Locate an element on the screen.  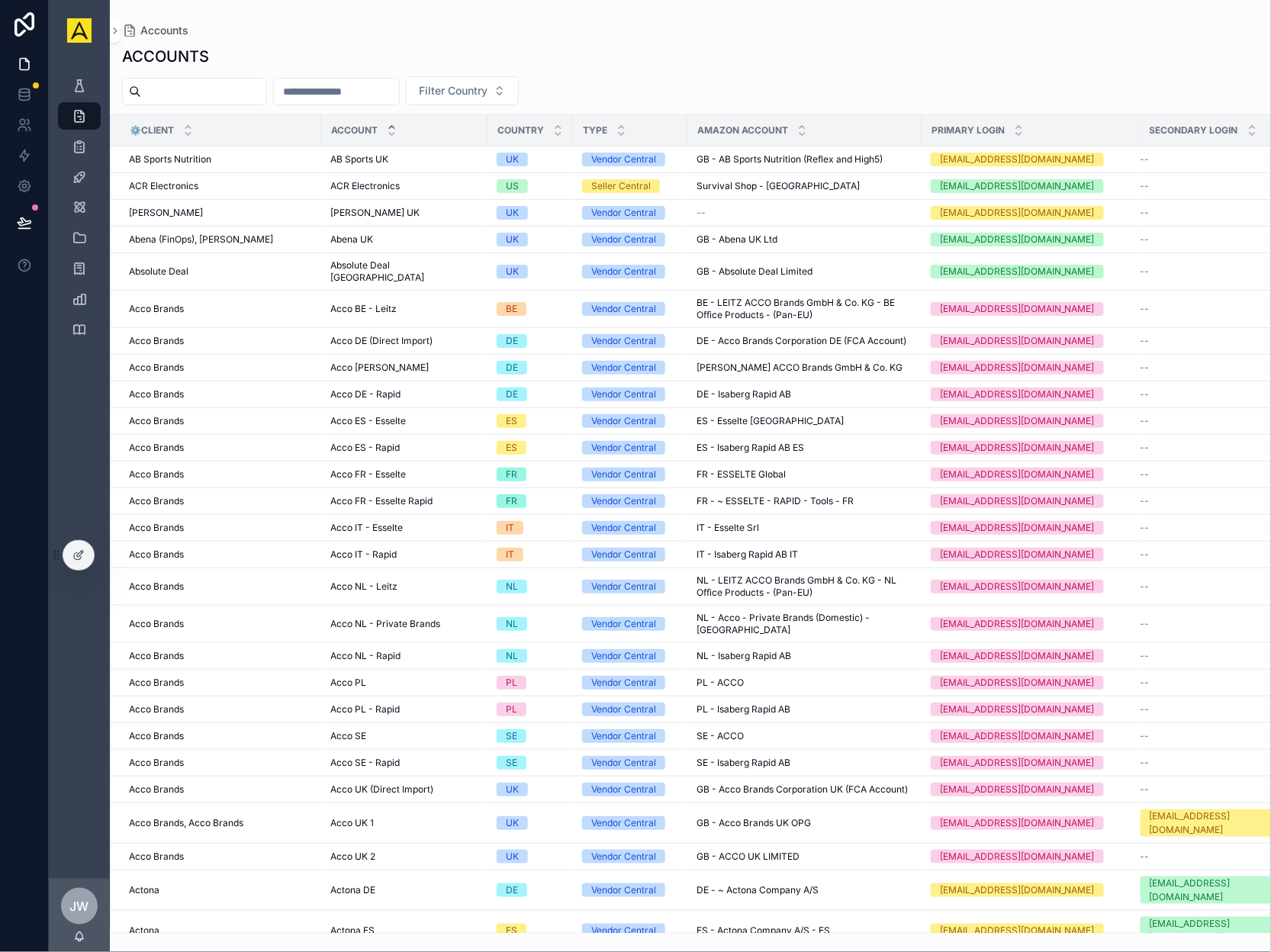
span: Acco IT - Rapid is located at coordinates (363, 555).